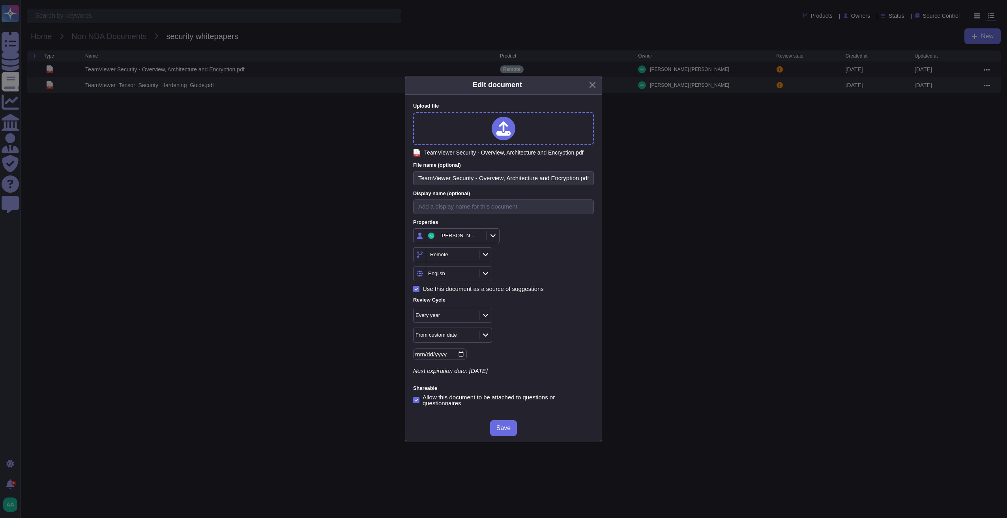  Describe the element at coordinates (436, 335) in the screenshot. I see `div: From custom date` at that location.